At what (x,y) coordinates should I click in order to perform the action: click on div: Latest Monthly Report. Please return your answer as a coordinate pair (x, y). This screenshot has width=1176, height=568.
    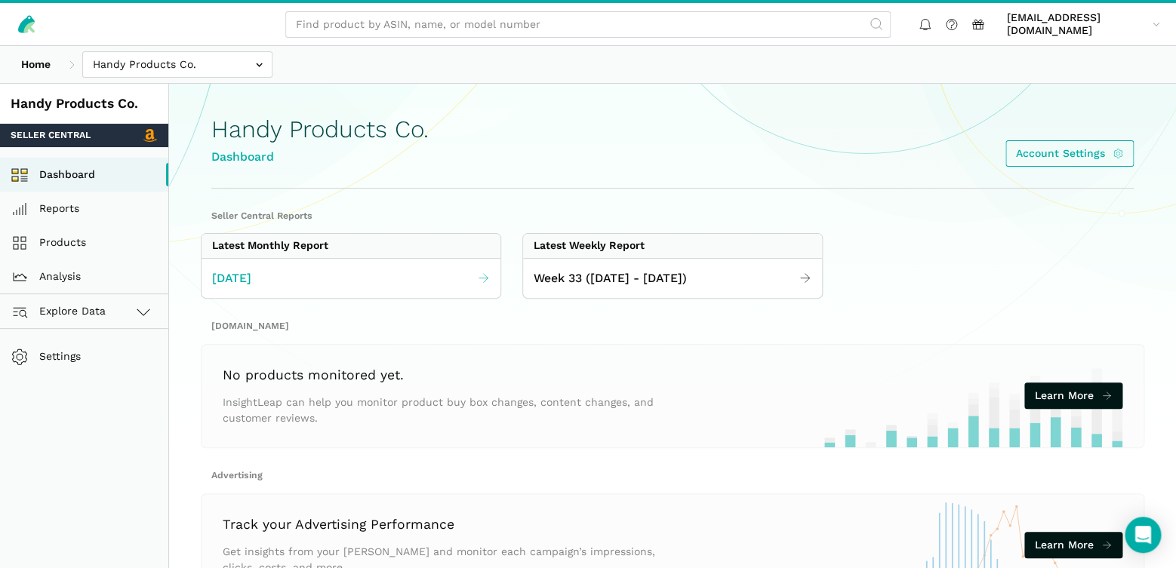
    Looking at the image, I should click on (270, 246).